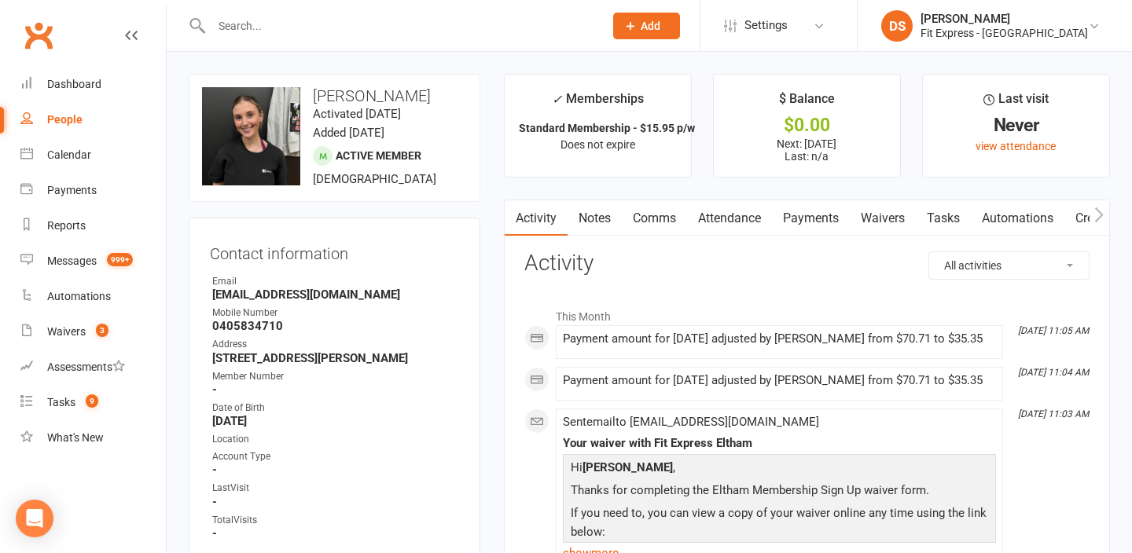 The image size is (1132, 553). What do you see at coordinates (1016, 103) in the screenshot?
I see `div: Last visit` at bounding box center [1016, 103].